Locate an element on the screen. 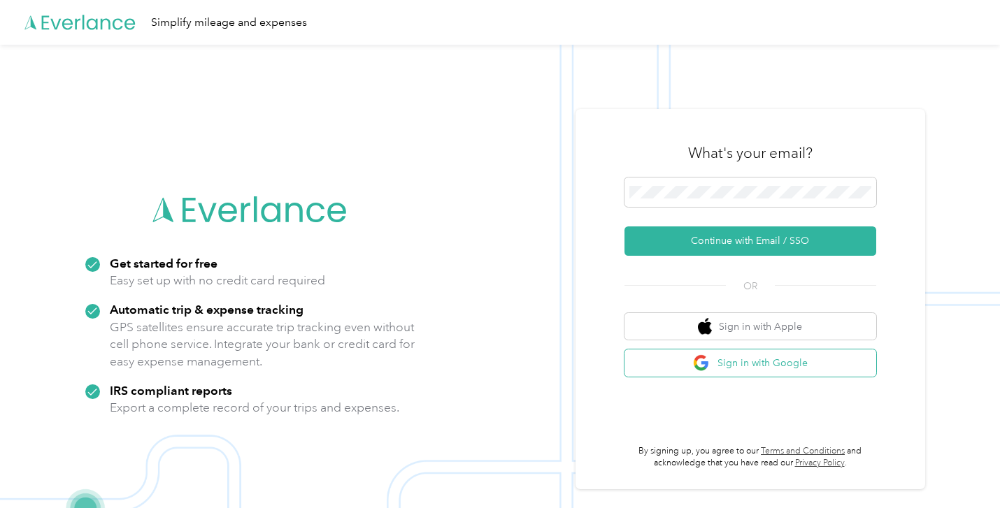 This screenshot has height=508, width=1007. strong: IRS compliant reports is located at coordinates (171, 390).